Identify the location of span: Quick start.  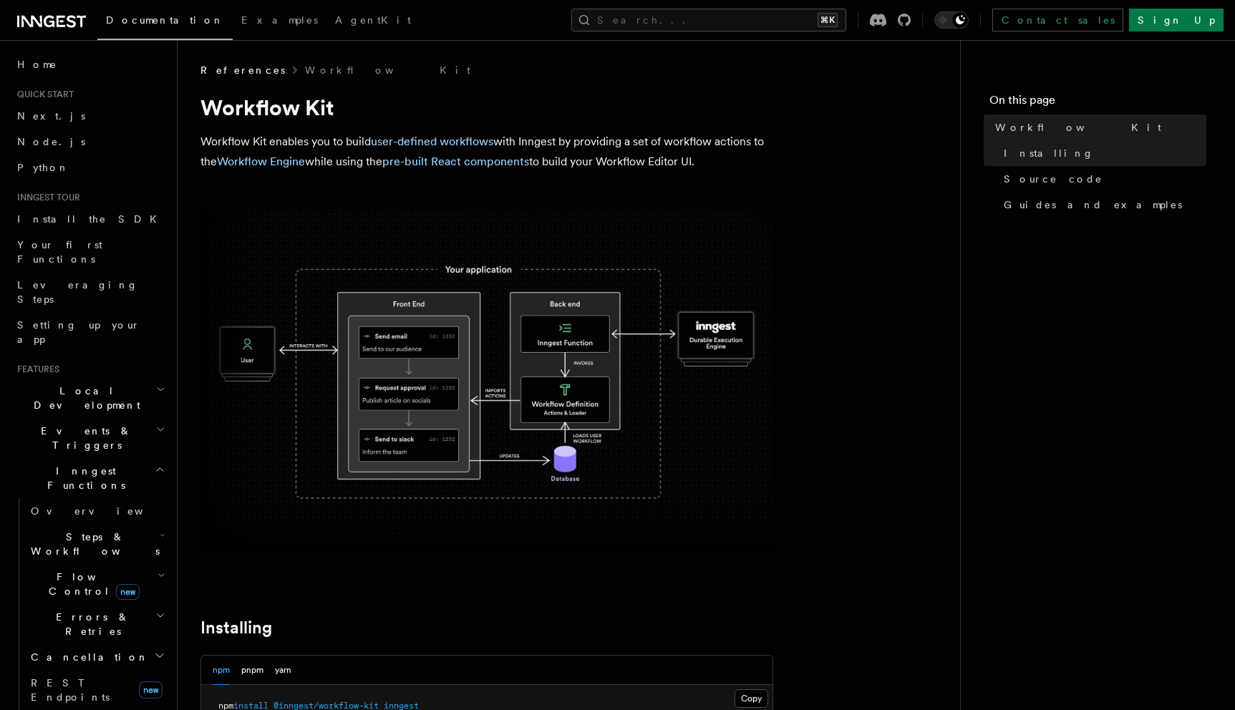
(42, 94).